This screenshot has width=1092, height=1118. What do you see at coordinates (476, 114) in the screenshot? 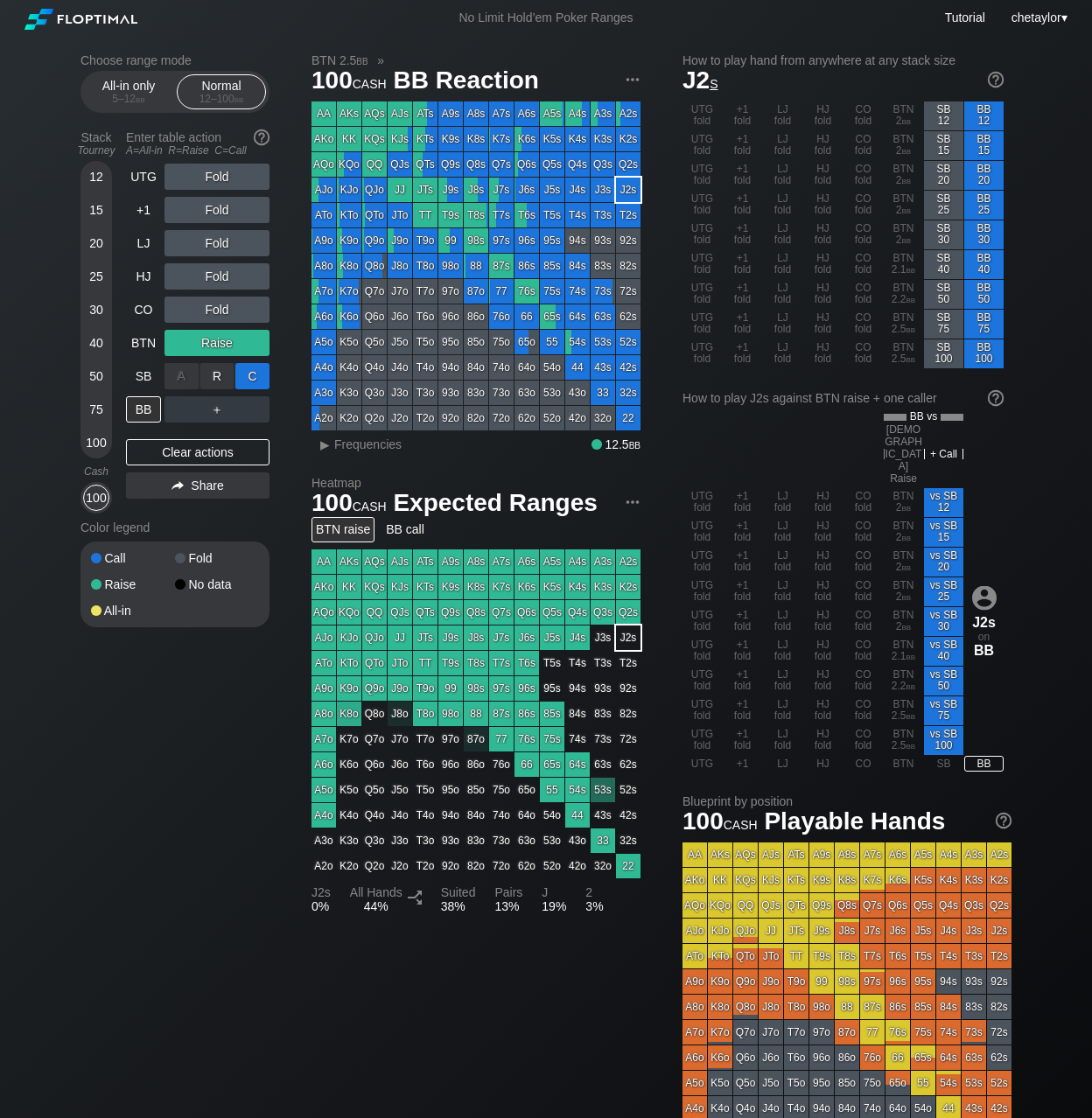
I see `div: A8s` at bounding box center [476, 114].